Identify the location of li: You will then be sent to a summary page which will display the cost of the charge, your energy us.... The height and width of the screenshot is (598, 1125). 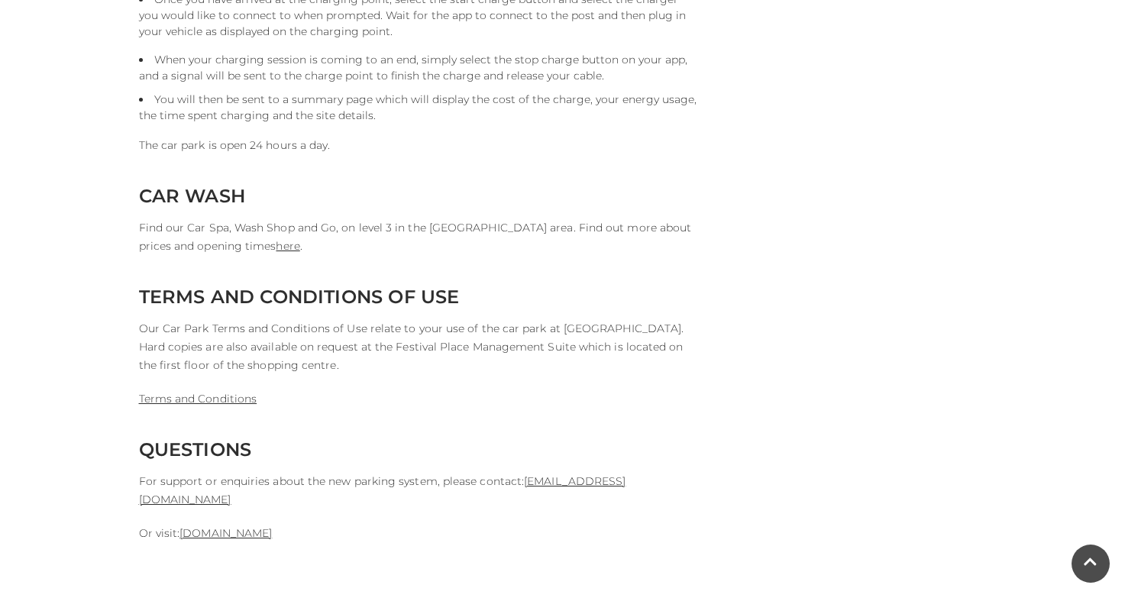
(418, 108).